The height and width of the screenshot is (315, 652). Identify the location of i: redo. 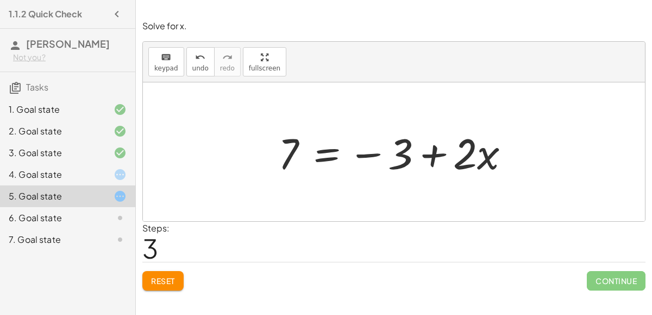
(227, 58).